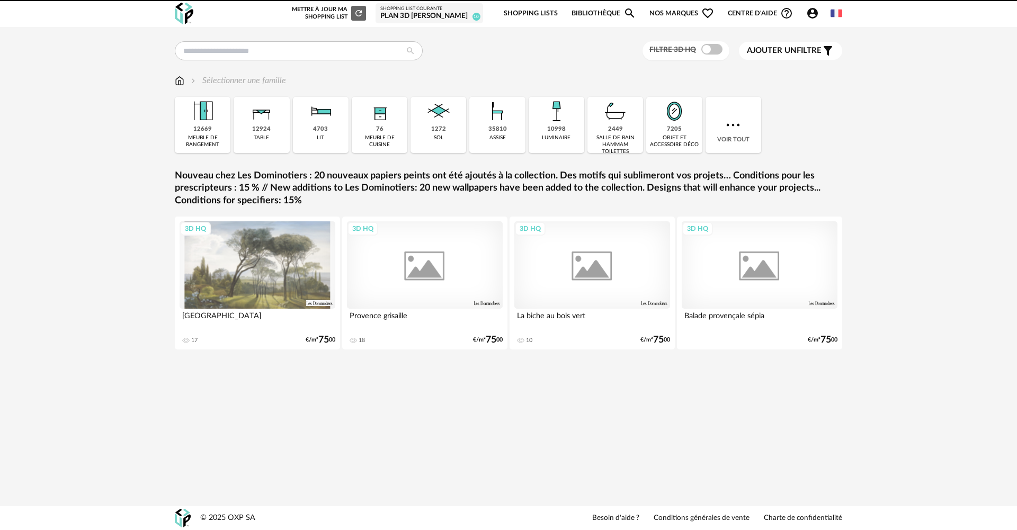 The height and width of the screenshot is (530, 1017). Describe the element at coordinates (429, 9) in the screenshot. I see `div: Shopping List courante` at that location.